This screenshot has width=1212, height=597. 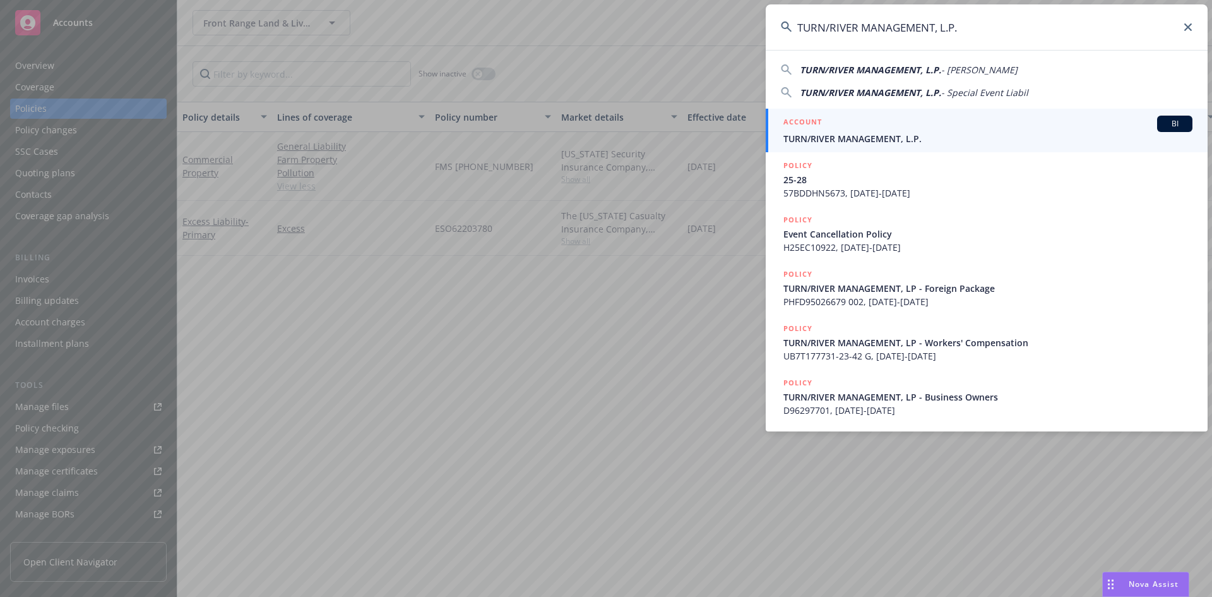 I want to click on div: Drag to move, so click(x=1111, y=584).